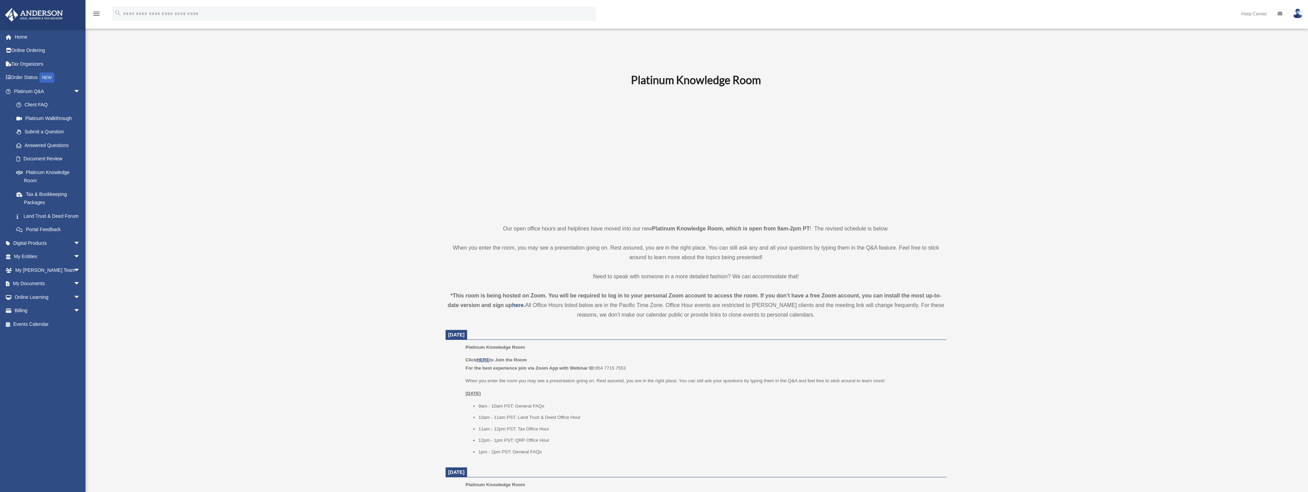 This screenshot has width=1308, height=492. Describe the element at coordinates (48, 284) in the screenshot. I see `a: My Documentsarrow_drop_down` at that location.